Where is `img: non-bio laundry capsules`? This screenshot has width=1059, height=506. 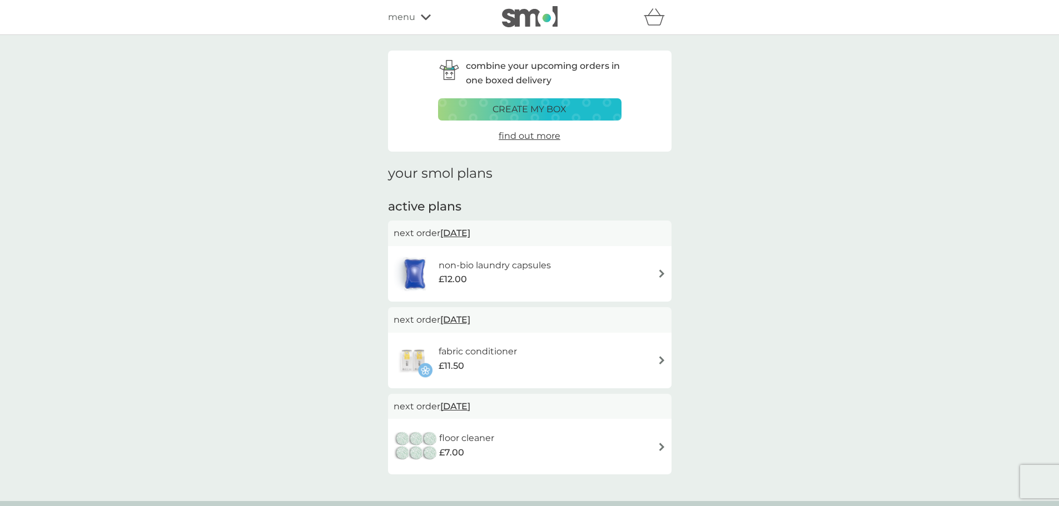 img: non-bio laundry capsules is located at coordinates (415, 274).